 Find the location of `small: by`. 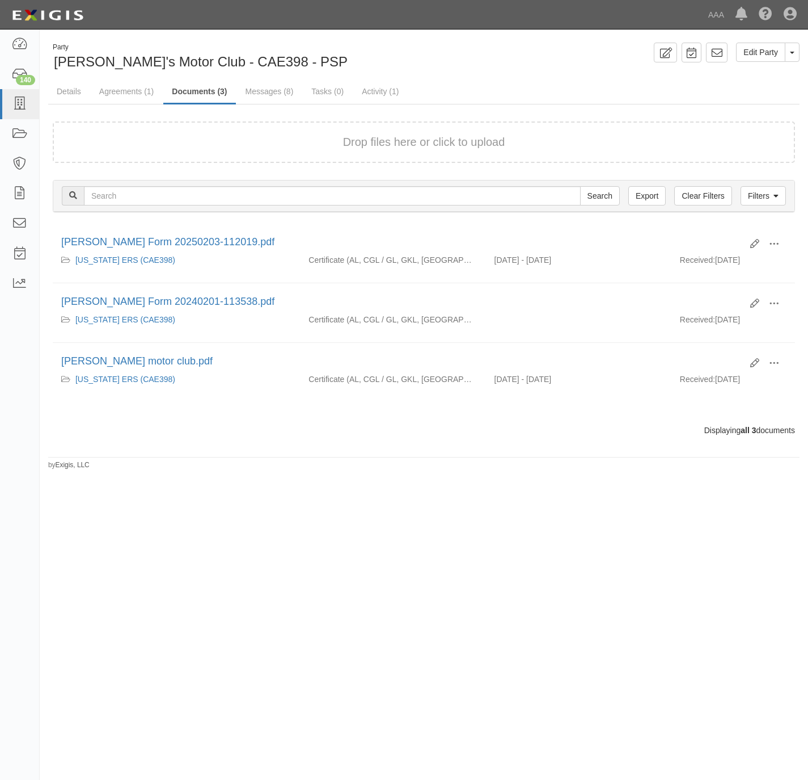

small: by is located at coordinates (69, 465).